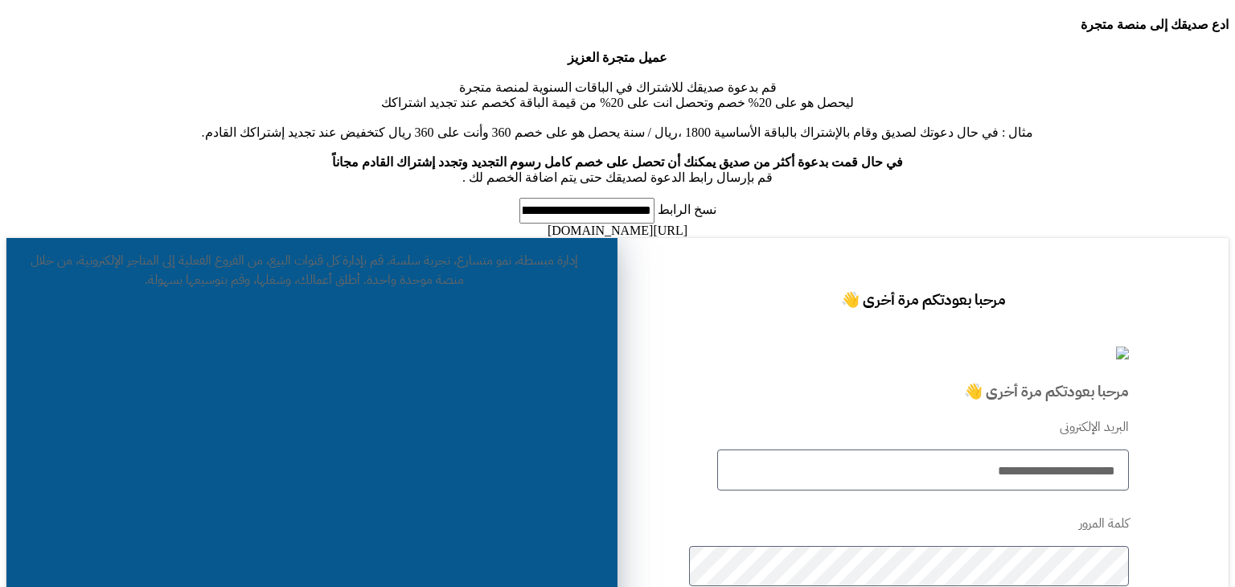  I want to click on img: logo-2.png, so click(1123, 353).